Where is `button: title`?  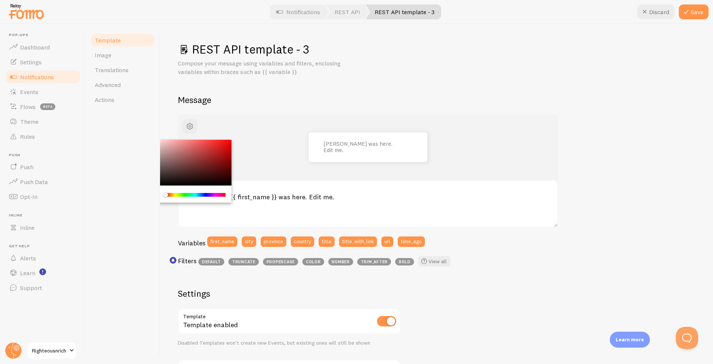 button: title is located at coordinates (326, 241).